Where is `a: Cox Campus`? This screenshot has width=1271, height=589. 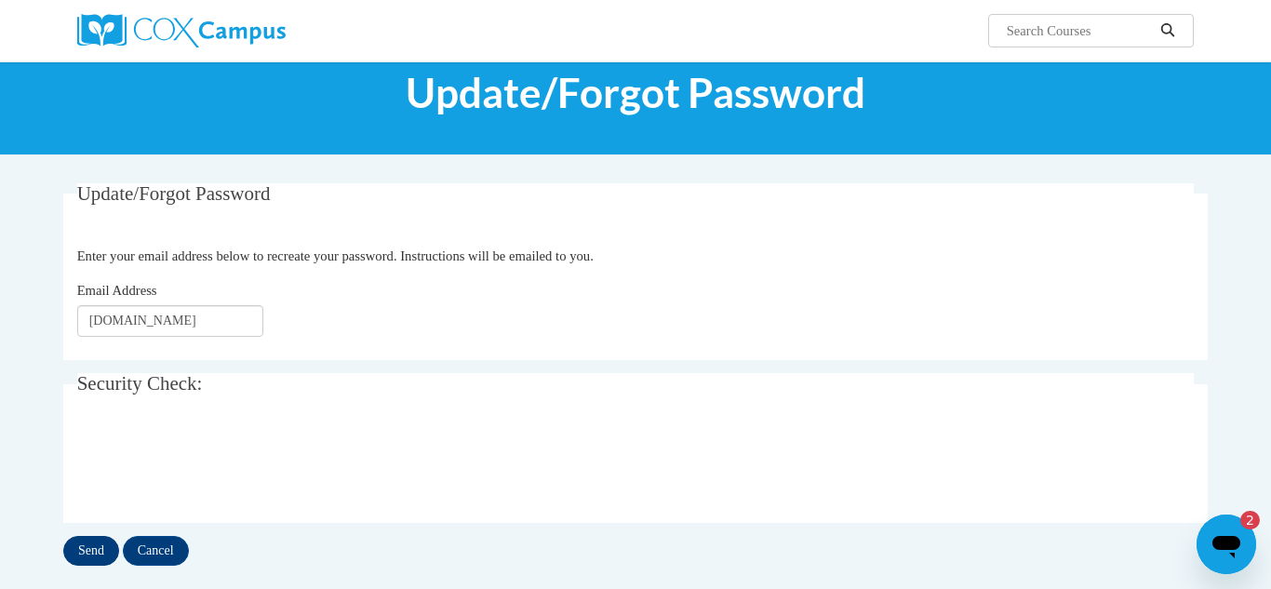 a: Cox Campus is located at coordinates (254, 31).